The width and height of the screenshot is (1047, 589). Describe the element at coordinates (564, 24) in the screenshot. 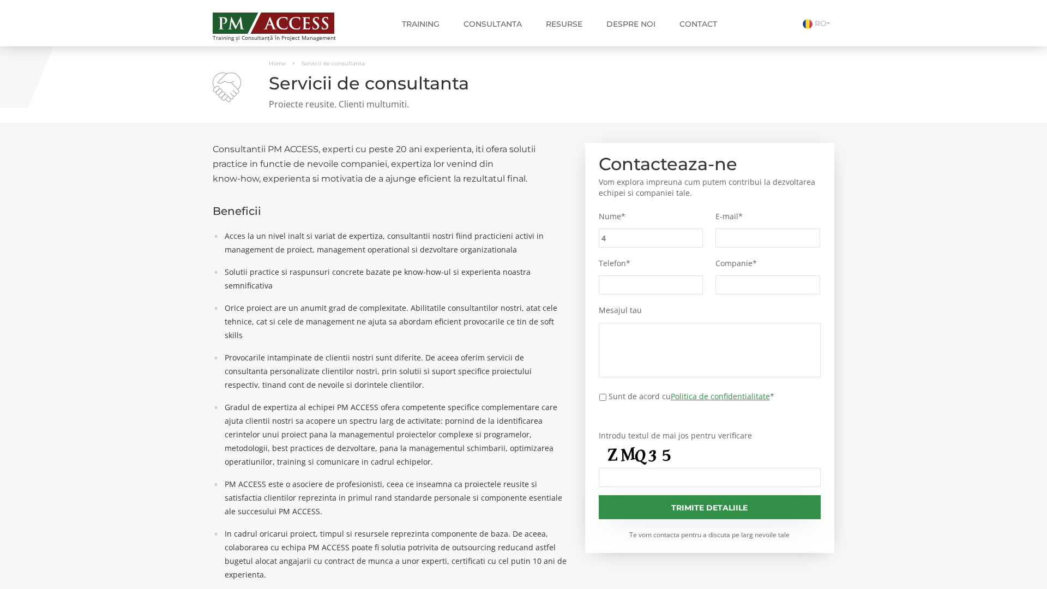

I see `a: Resurse` at that location.